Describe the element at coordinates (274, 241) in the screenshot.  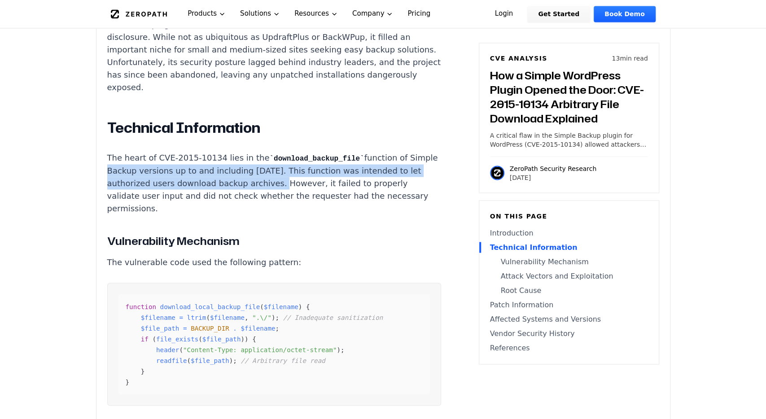
I see `h3: Vulnerability Mechanism` at that location.